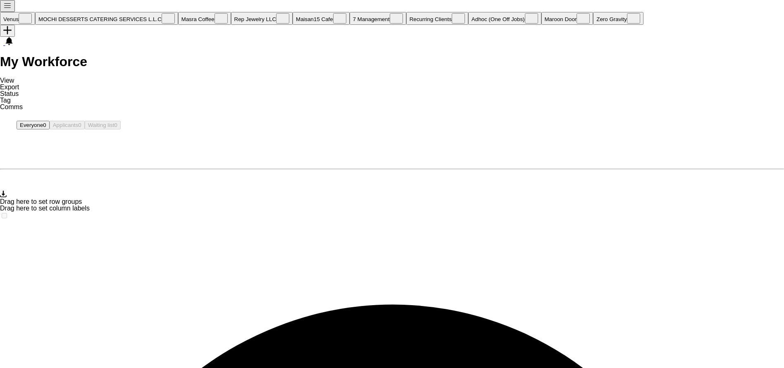 This screenshot has width=784, height=368. What do you see at coordinates (437, 18) in the screenshot?
I see `button: Recurring Clients` at bounding box center [437, 18].